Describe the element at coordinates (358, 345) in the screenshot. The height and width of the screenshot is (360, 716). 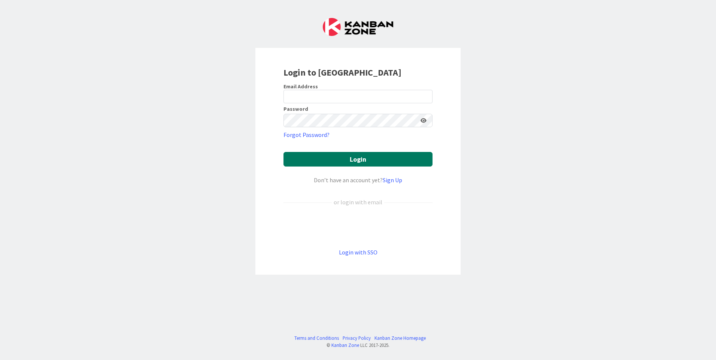
I see `div: © LLC 2017- 2025 .` at that location.